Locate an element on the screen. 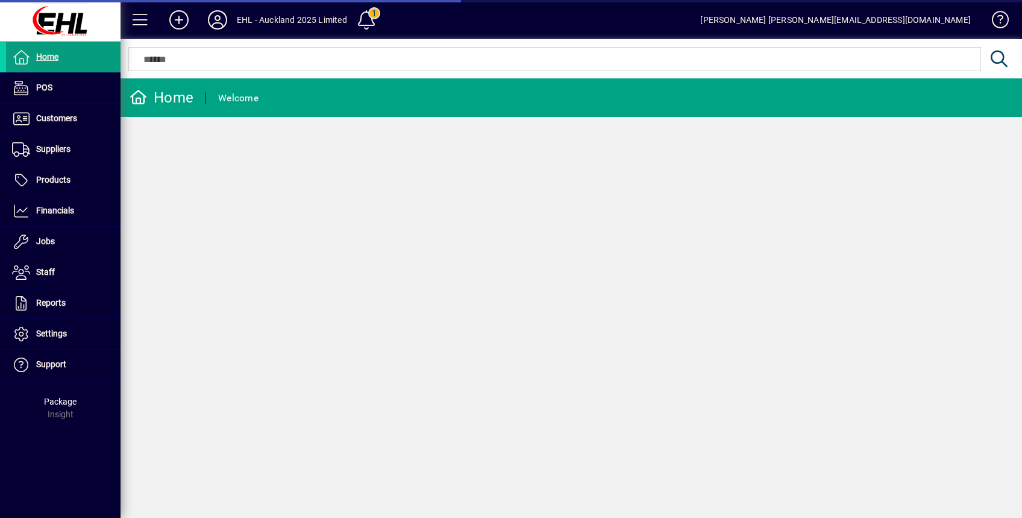  span: Home is located at coordinates (47, 57).